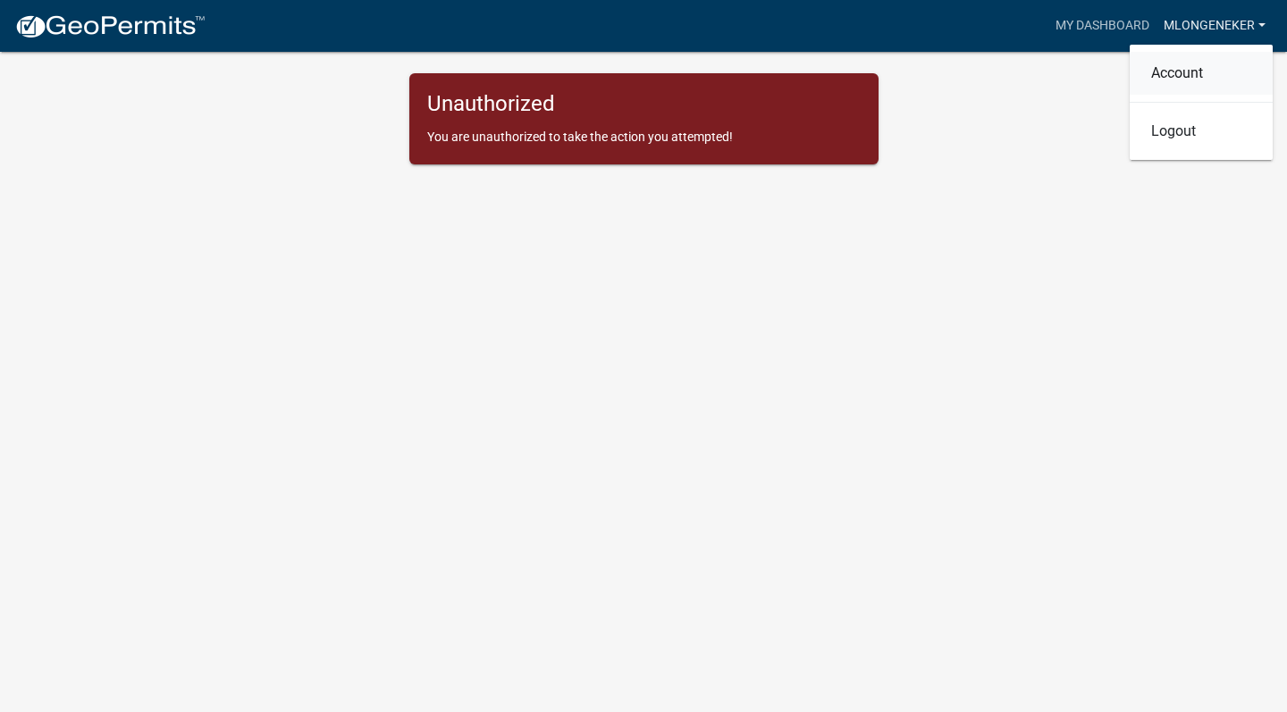  Describe the element at coordinates (1201, 73) in the screenshot. I see `a: Account` at that location.